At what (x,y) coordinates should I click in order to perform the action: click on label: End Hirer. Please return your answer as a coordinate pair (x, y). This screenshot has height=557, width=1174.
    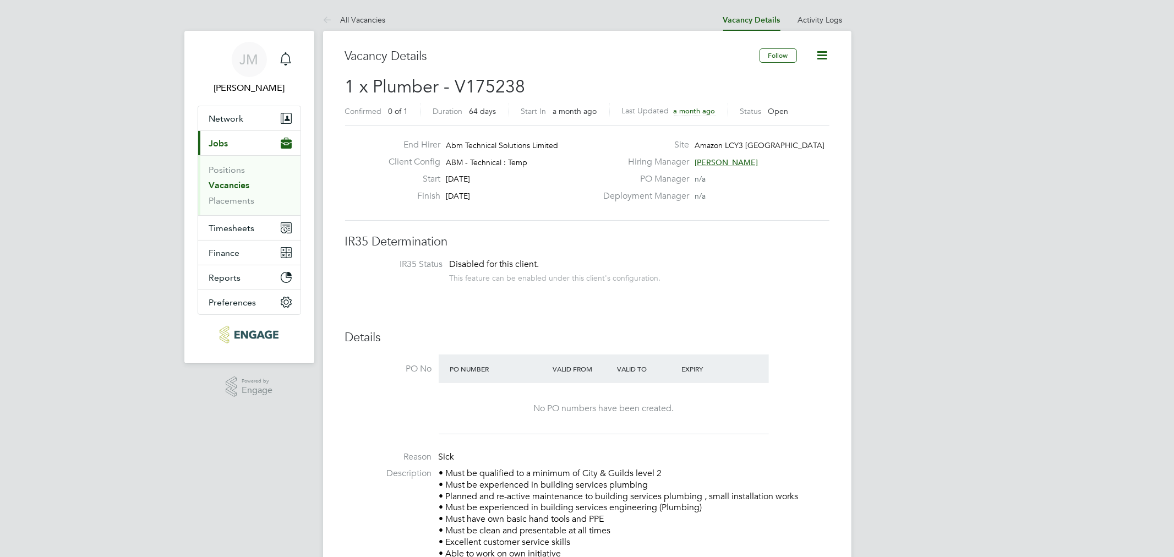
    Looking at the image, I should click on (410, 145).